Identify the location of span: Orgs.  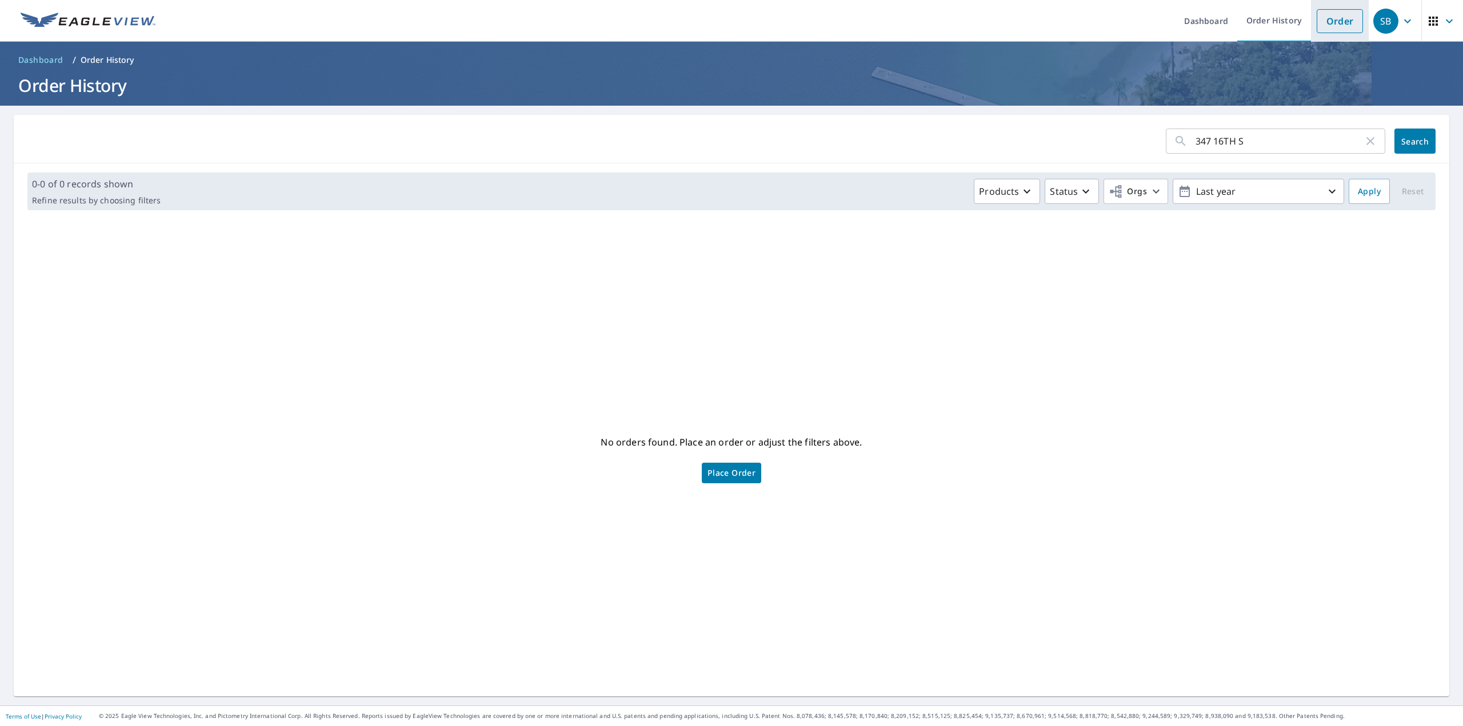
(1127, 191).